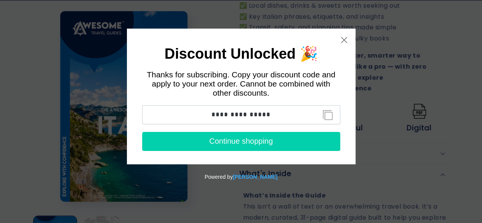 The image size is (482, 223). What do you see at coordinates (241, 177) in the screenshot?
I see `div: Powered by` at bounding box center [241, 177].